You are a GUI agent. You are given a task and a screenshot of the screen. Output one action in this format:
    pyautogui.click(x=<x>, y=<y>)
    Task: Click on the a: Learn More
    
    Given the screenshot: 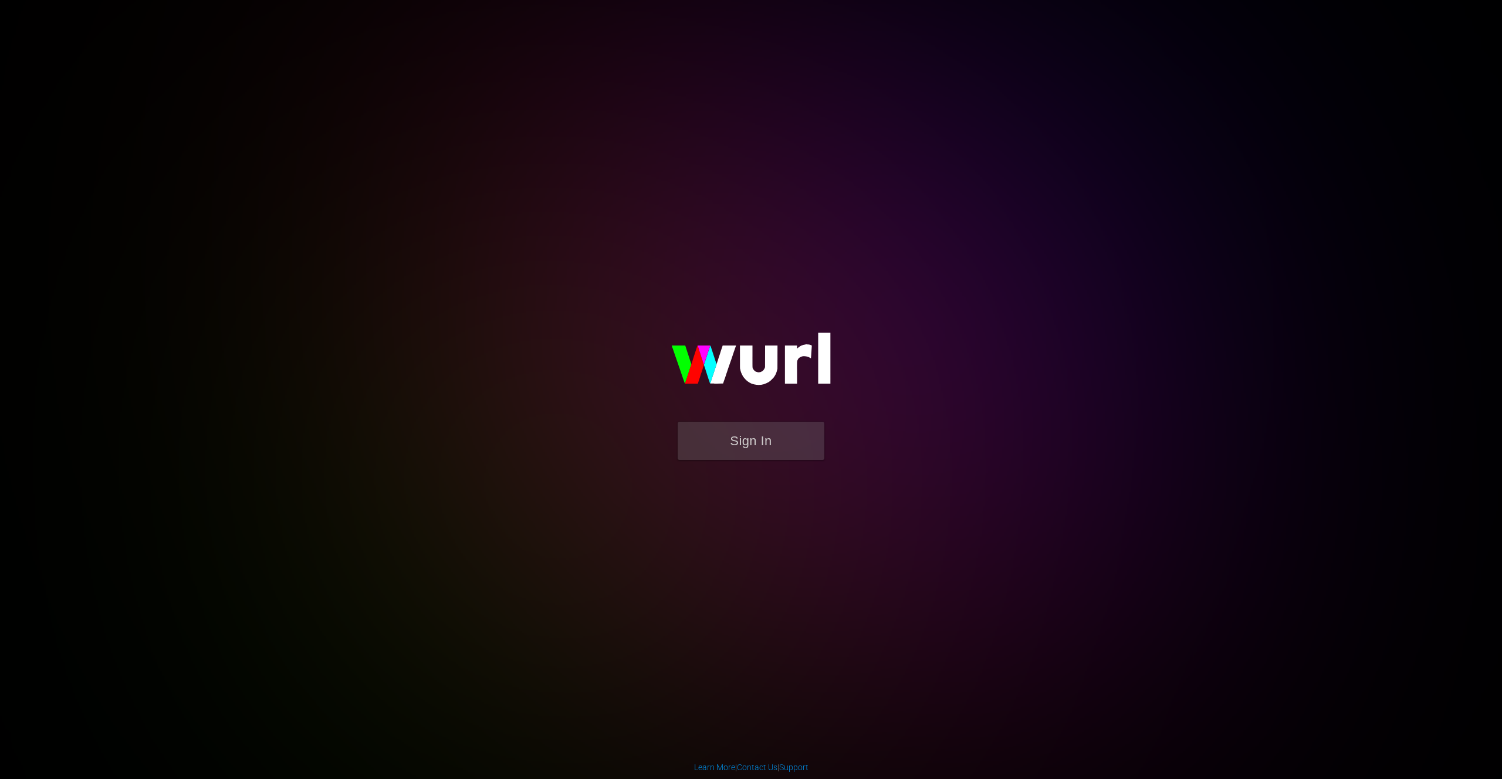 What is the action you would take?
    pyautogui.click(x=715, y=768)
    